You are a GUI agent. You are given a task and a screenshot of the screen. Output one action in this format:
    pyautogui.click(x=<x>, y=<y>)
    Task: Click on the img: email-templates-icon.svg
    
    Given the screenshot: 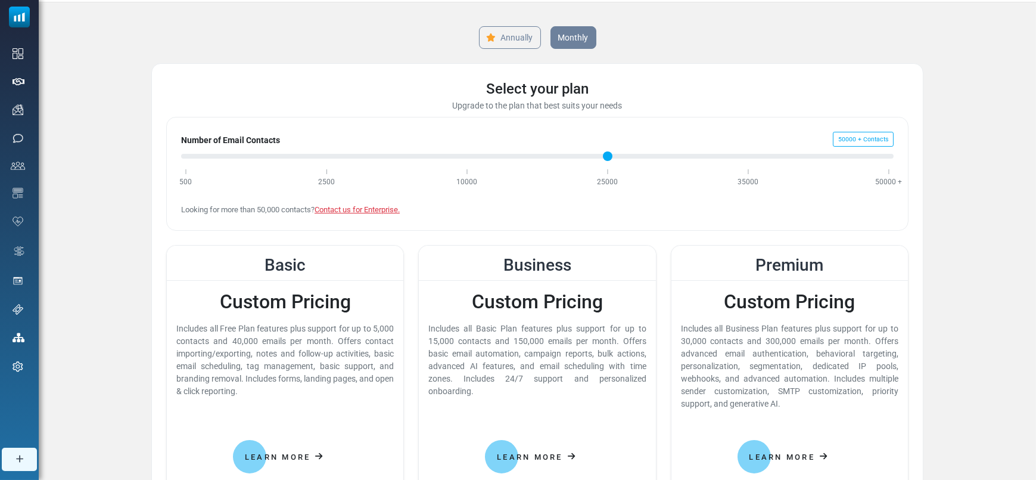 What is the action you would take?
    pyautogui.click(x=18, y=193)
    